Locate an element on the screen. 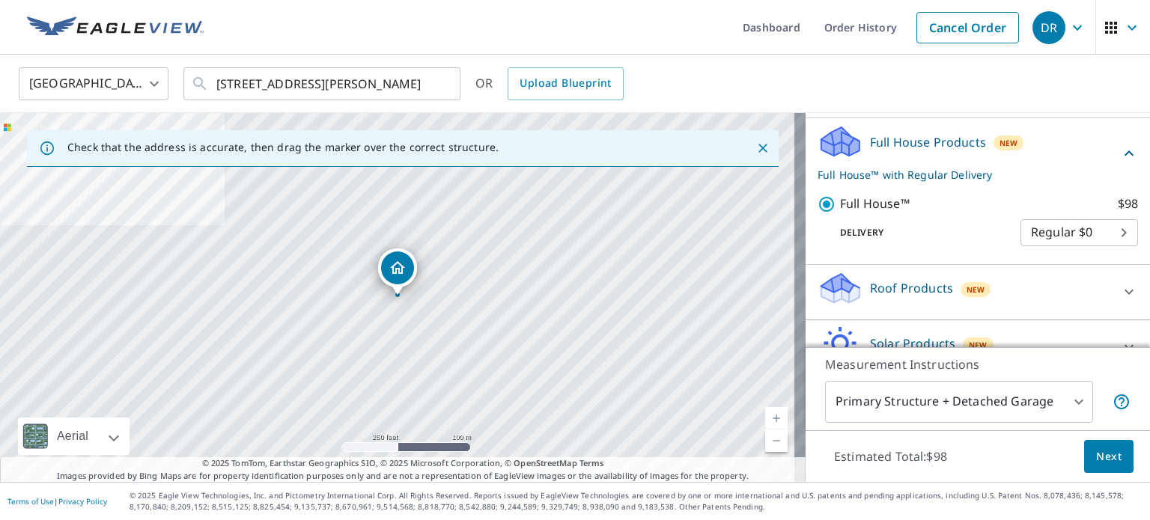 The height and width of the screenshot is (520, 1150). p: $98 is located at coordinates (1127, 204).